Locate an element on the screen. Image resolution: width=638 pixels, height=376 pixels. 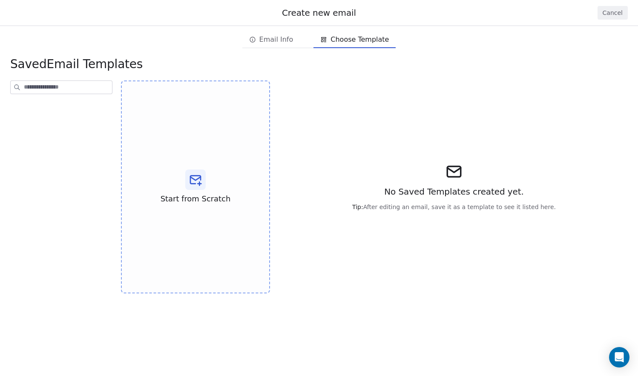
span: saved is located at coordinates (28, 64).